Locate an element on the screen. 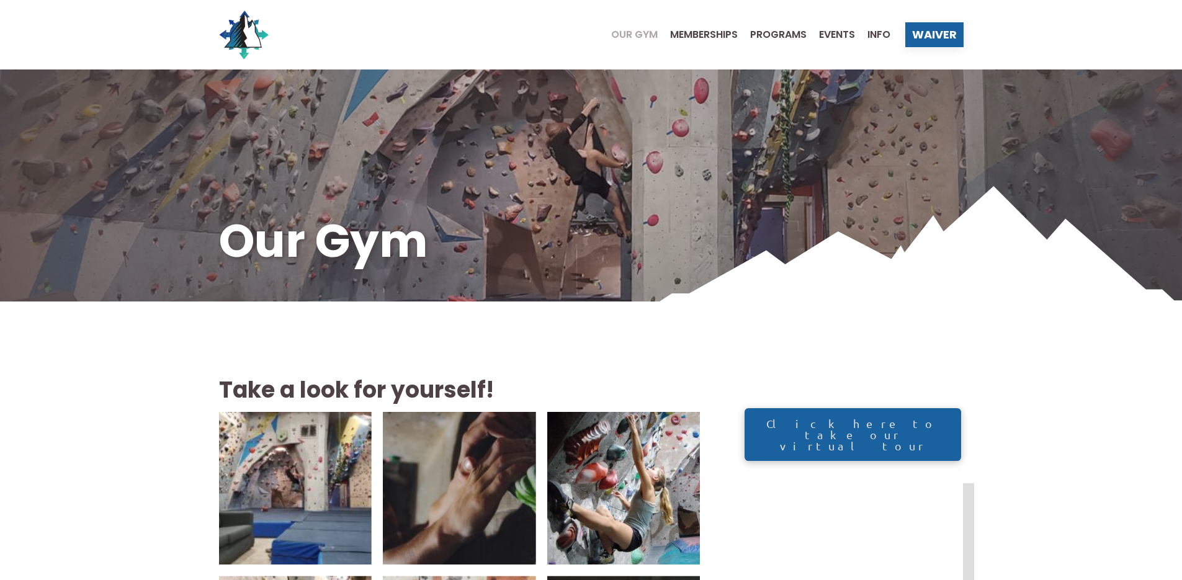  a: Waiver is located at coordinates (934, 35).